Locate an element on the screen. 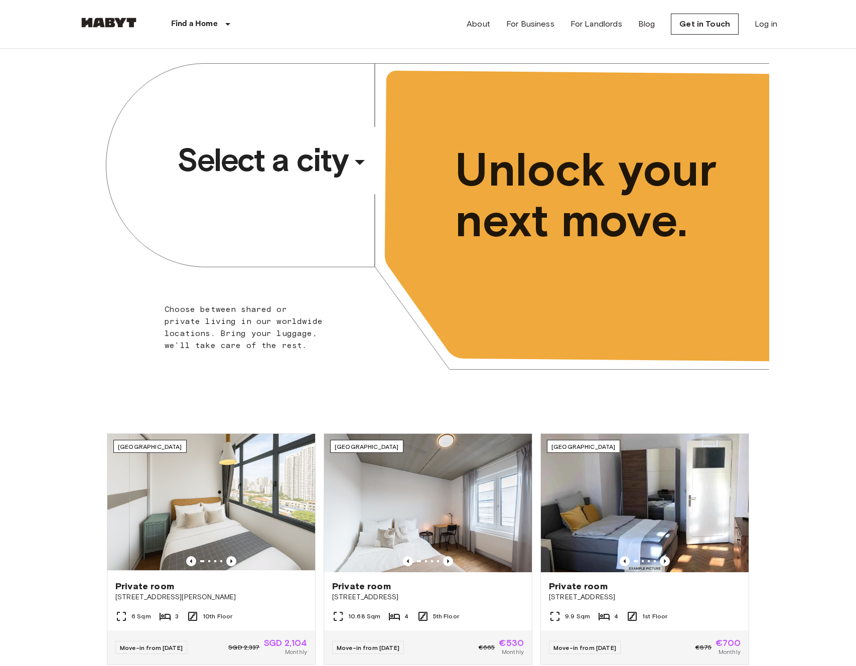 The height and width of the screenshot is (666, 856). p: Find a Home is located at coordinates (194, 24).